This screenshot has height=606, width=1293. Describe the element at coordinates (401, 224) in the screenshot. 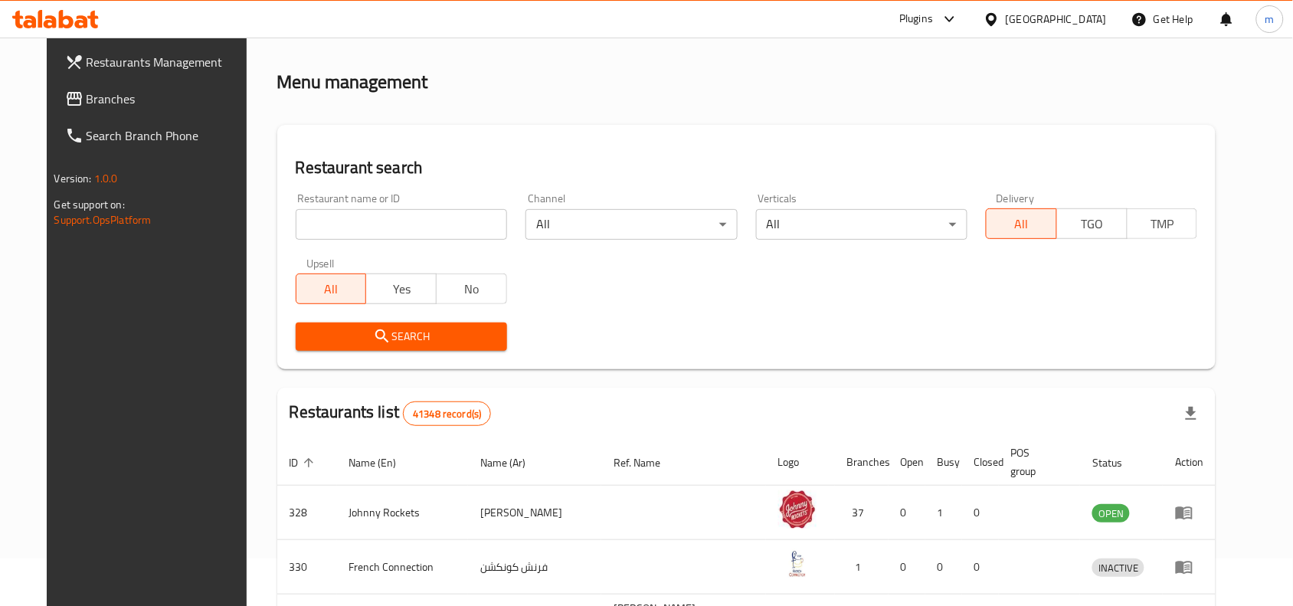

I see `input: Search for restaurant name or ID..` at that location.